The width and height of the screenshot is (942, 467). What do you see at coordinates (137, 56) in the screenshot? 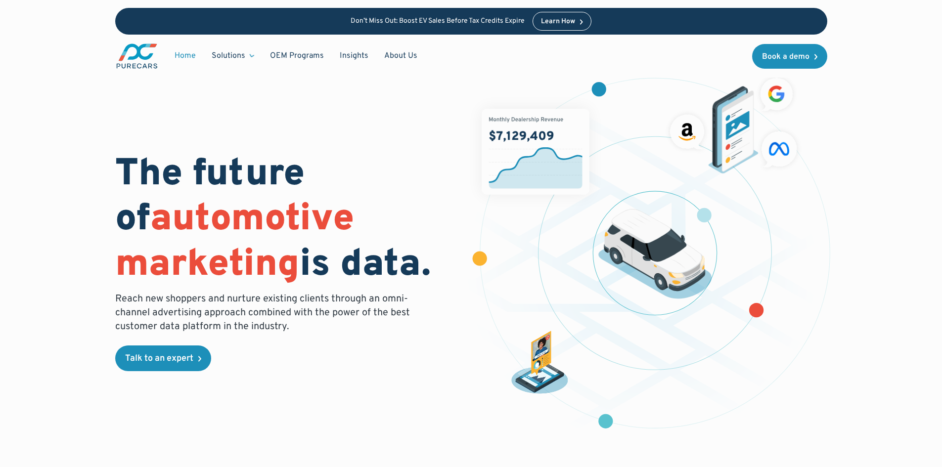
I see `a: main` at bounding box center [137, 56].